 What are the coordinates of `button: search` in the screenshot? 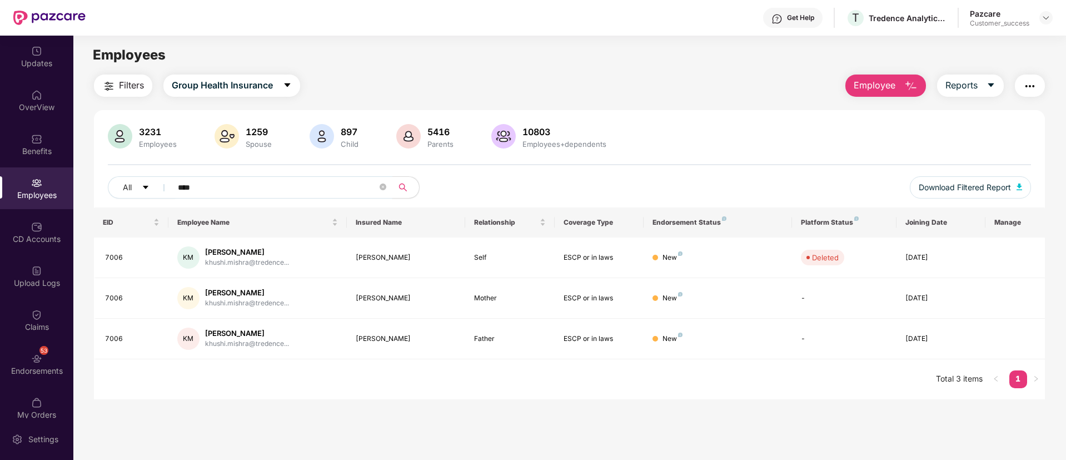 It's located at (406, 187).